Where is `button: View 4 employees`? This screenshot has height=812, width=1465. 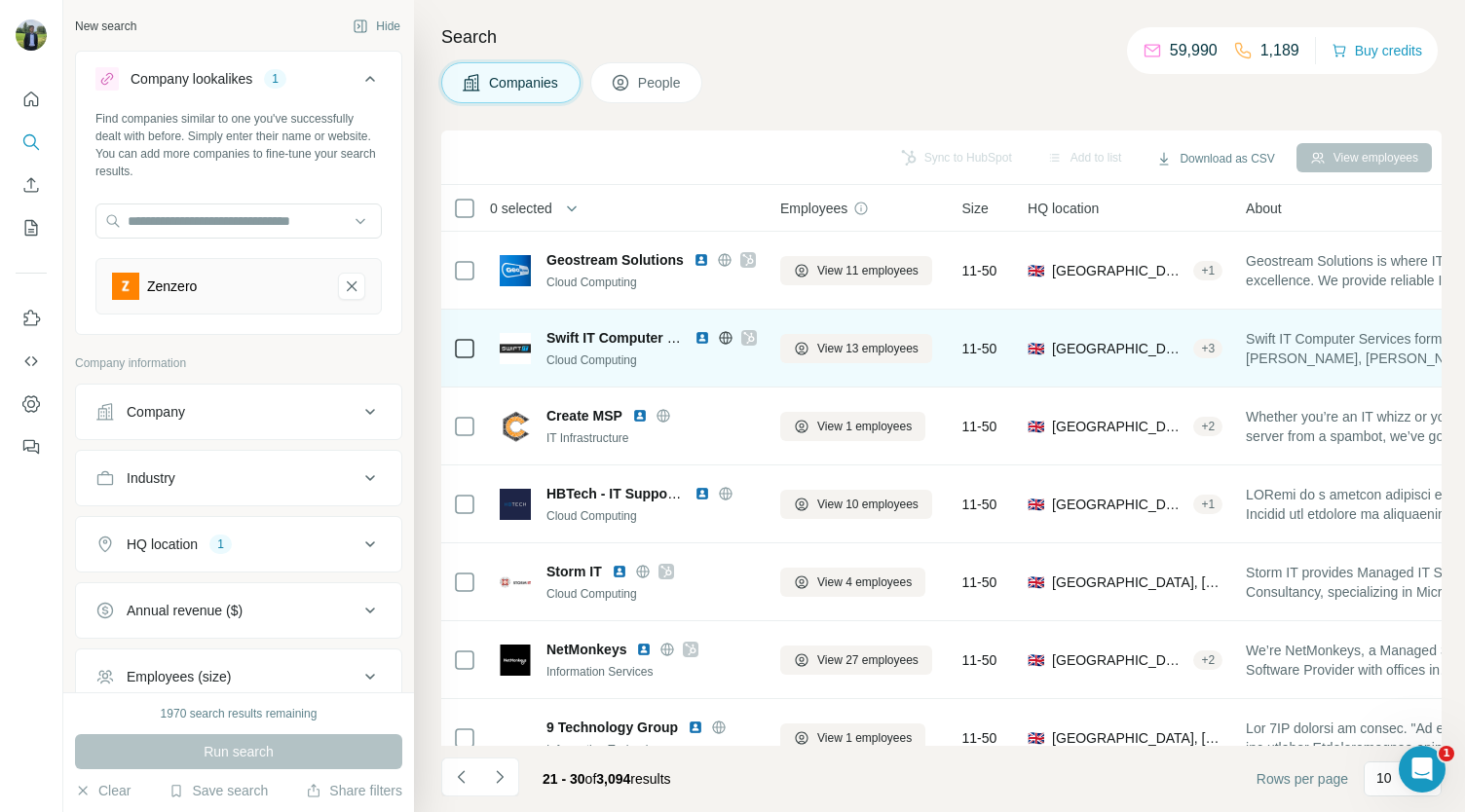
button: View 4 employees is located at coordinates (852, 583).